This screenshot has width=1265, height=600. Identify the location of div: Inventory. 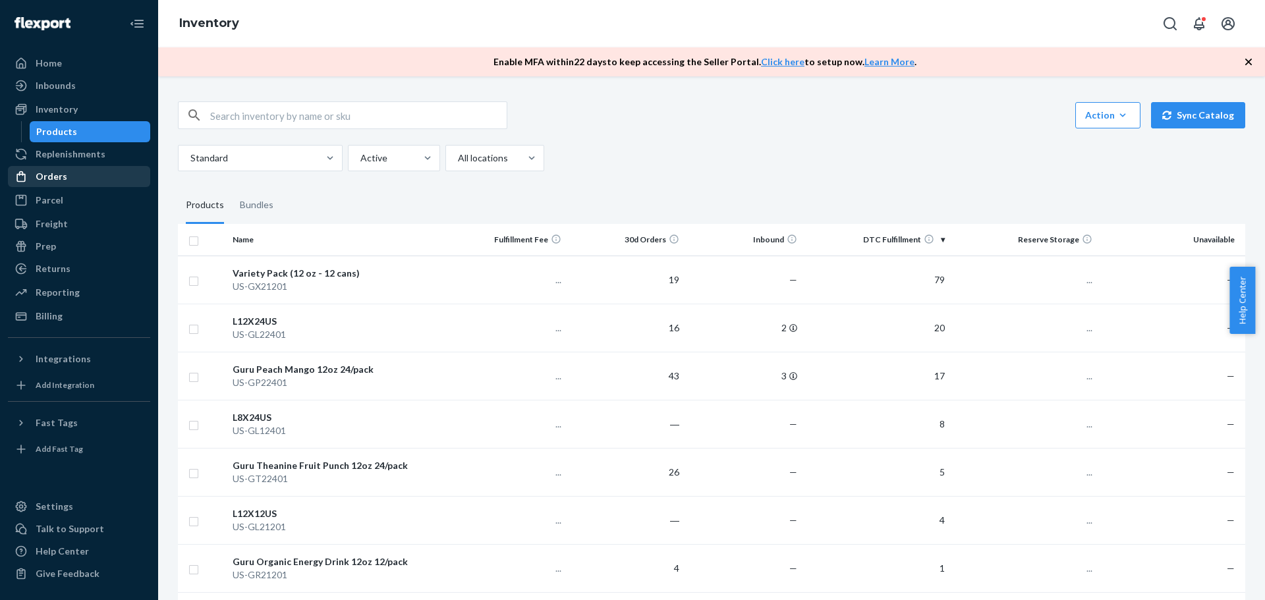
(57, 109).